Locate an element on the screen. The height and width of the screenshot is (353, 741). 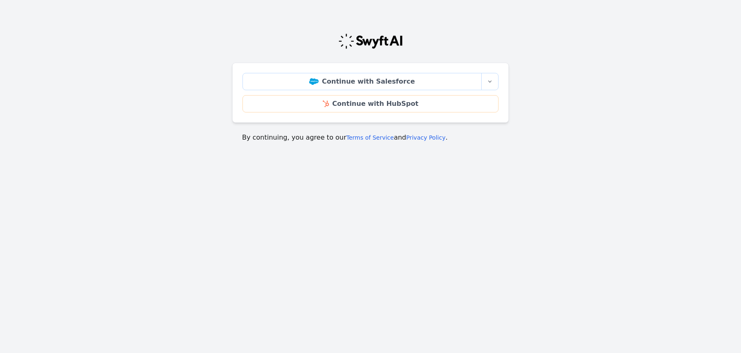
p: By continuing, you agree to our and . is located at coordinates (371, 138).